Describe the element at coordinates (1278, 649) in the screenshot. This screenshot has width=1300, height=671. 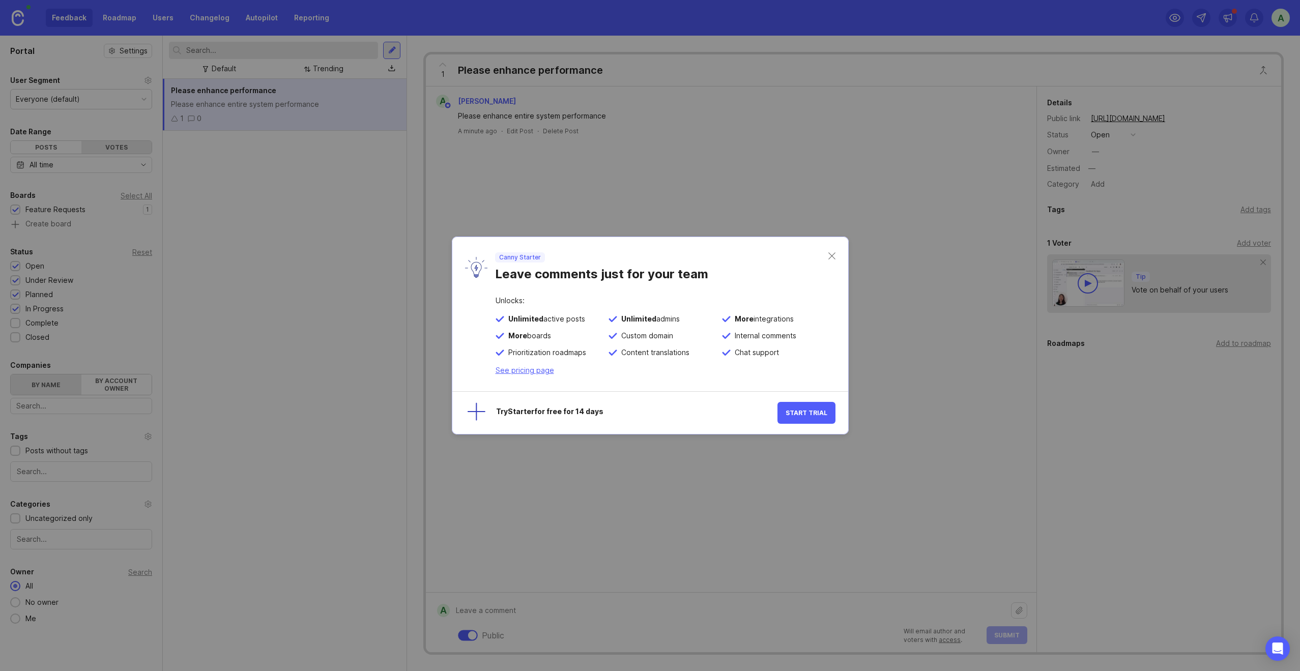
I see `div: Open Intercom Messenger` at that location.